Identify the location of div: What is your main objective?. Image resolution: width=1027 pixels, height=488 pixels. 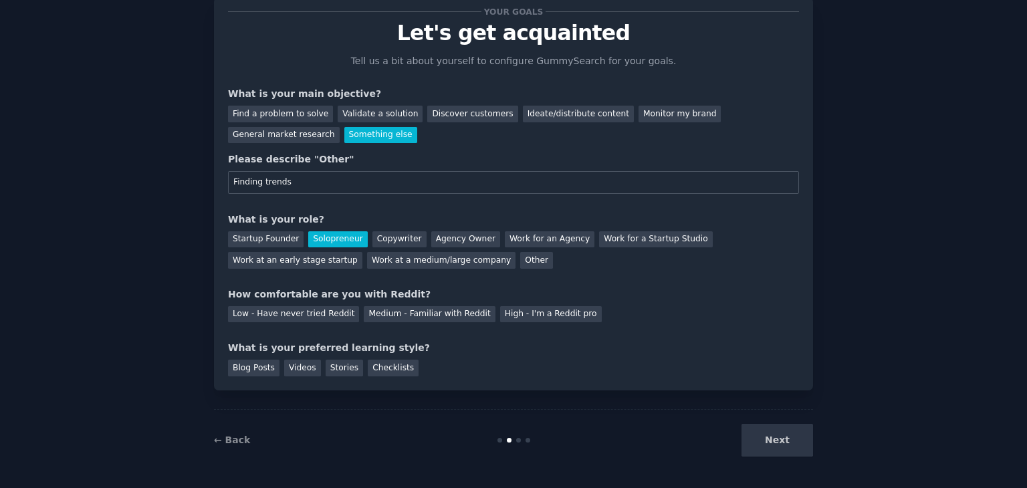
(514, 94).